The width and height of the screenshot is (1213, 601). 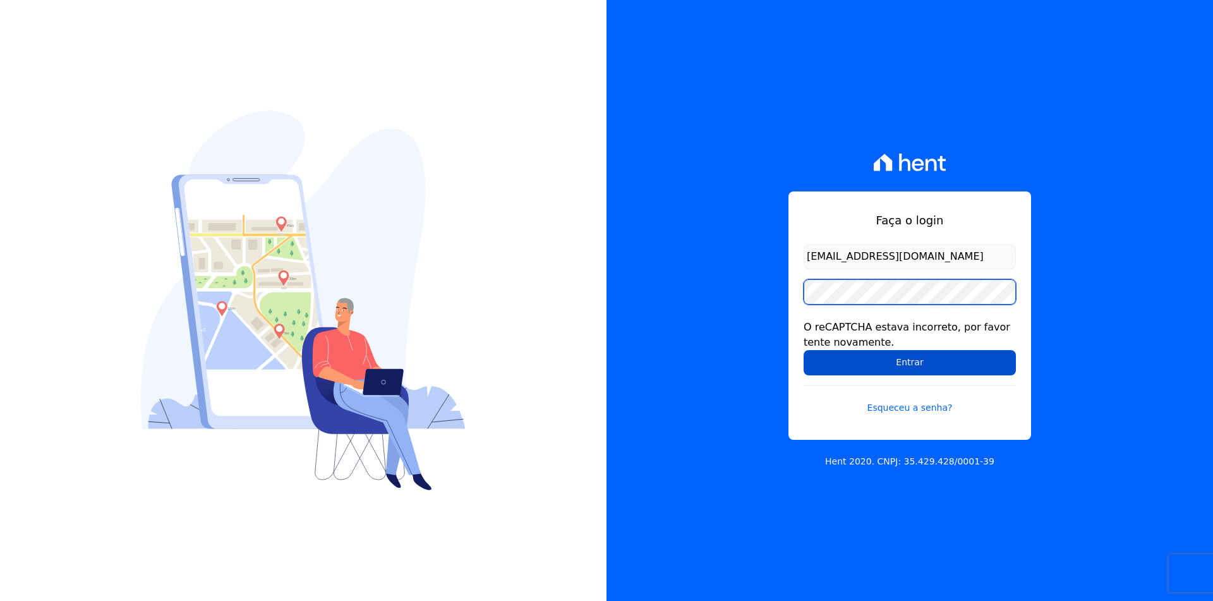 I want to click on h1: Faça o login, so click(x=910, y=220).